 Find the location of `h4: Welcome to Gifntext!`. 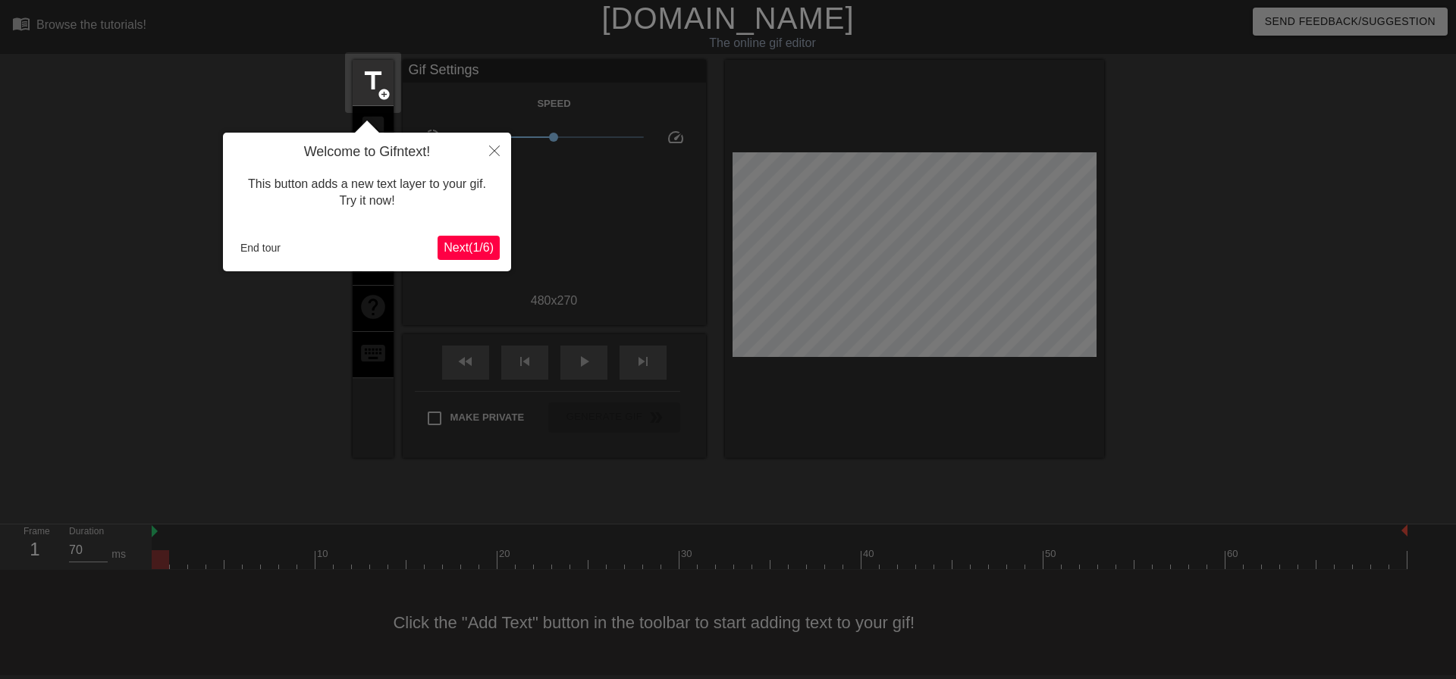

h4: Welcome to Gifntext! is located at coordinates (367, 152).